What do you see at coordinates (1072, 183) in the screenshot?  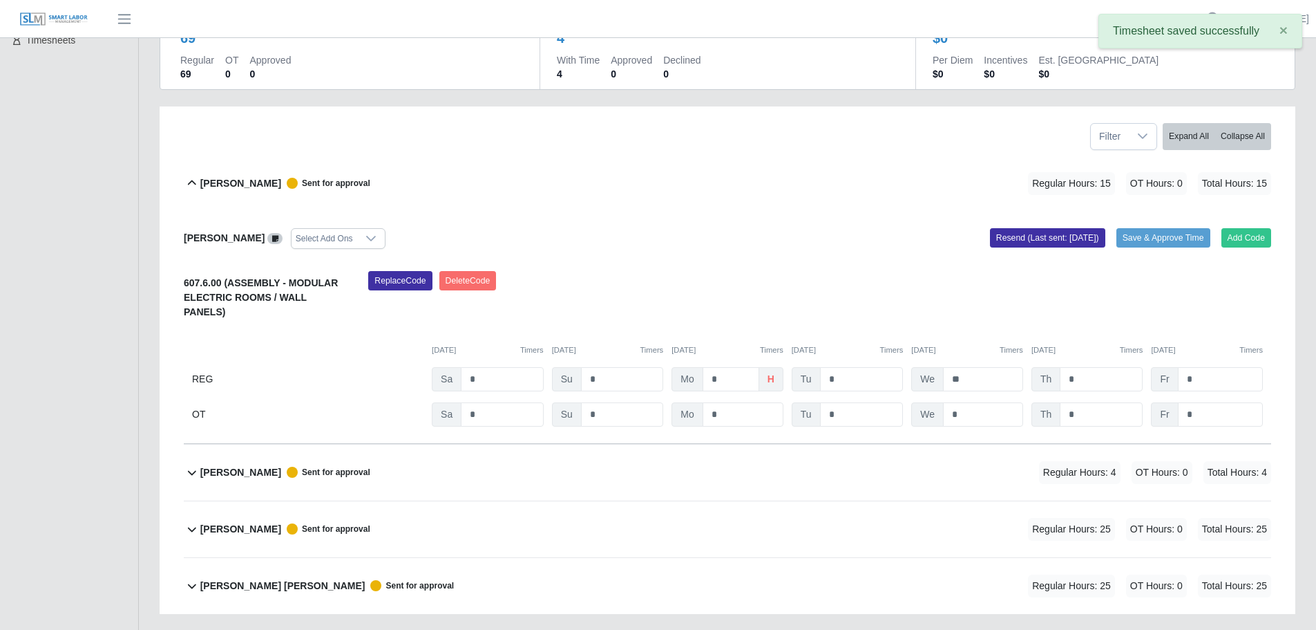 I see `span: Regular Hours: 15` at bounding box center [1072, 183].